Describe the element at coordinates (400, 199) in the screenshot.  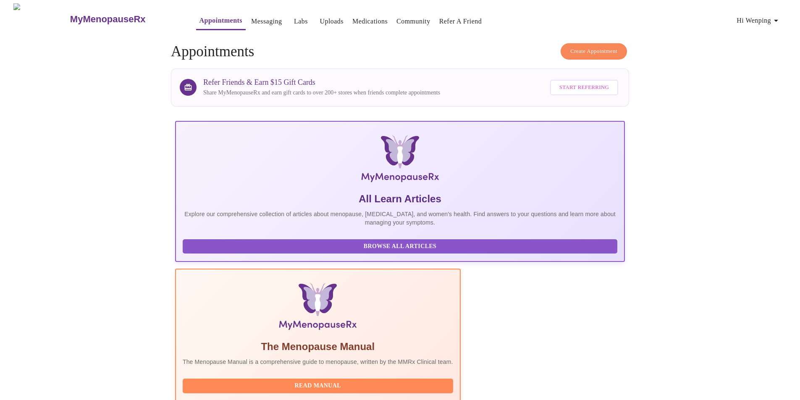
I see `h5: All Learn Articles` at that location.